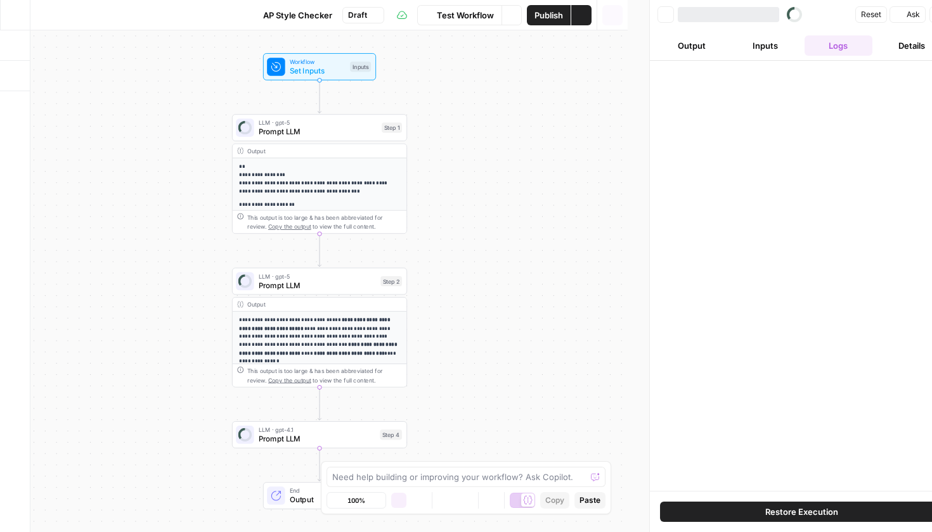 This screenshot has height=532, width=932. What do you see at coordinates (292, 15) in the screenshot?
I see `button: AP Style Checker` at bounding box center [292, 15].